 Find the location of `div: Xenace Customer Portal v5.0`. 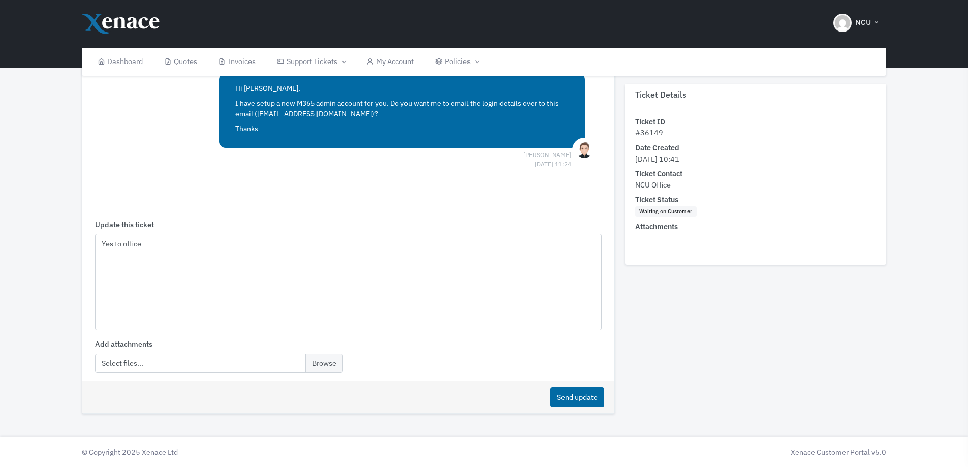

div: Xenace Customer Portal v5.0 is located at coordinates (688, 452).